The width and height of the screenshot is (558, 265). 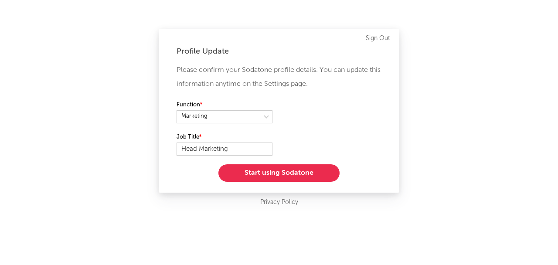 What do you see at coordinates (279, 51) in the screenshot?
I see `div: Profile Update` at bounding box center [279, 51].